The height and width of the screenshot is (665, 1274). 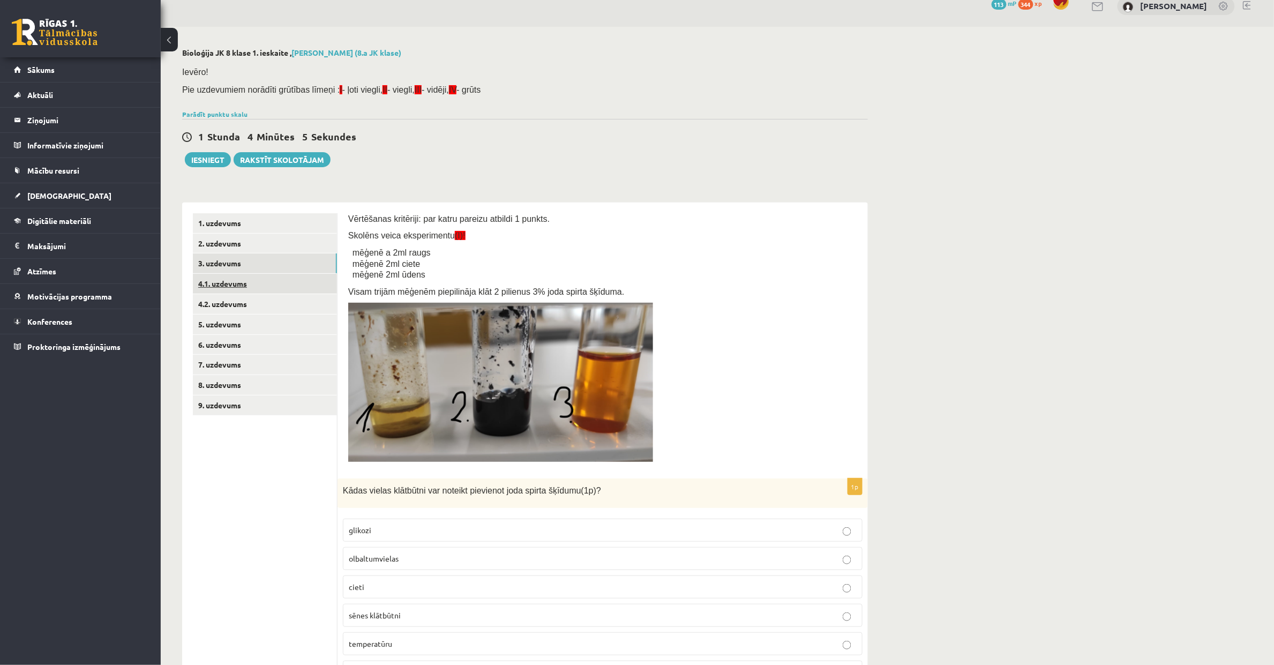 I want to click on legend: Ziņojumi, so click(x=87, y=120).